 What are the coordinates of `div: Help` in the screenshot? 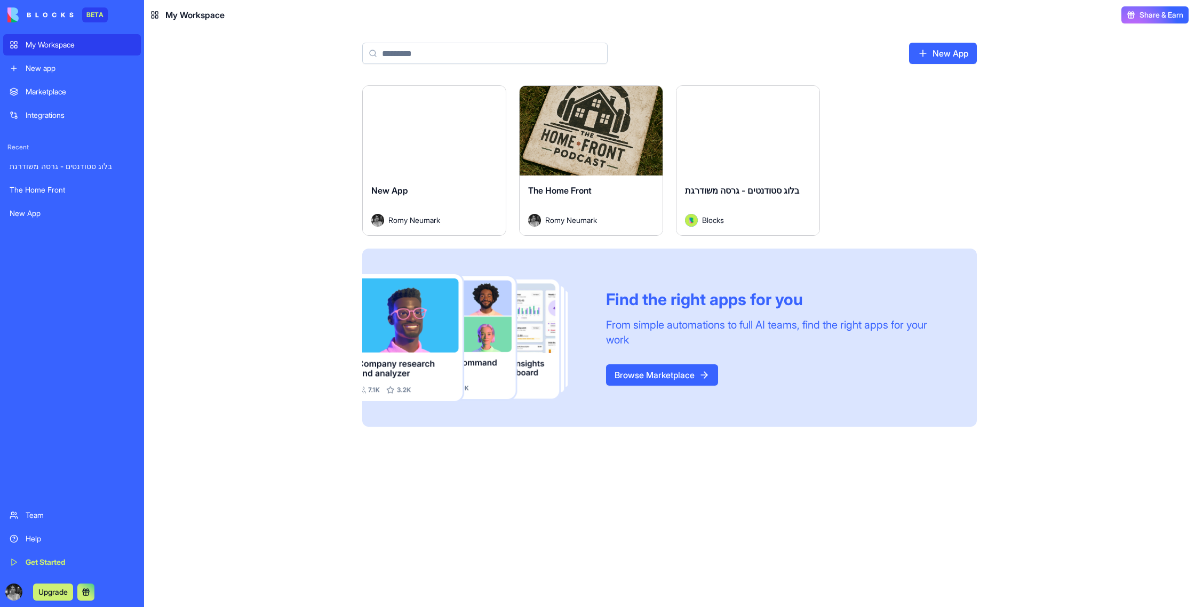 It's located at (80, 539).